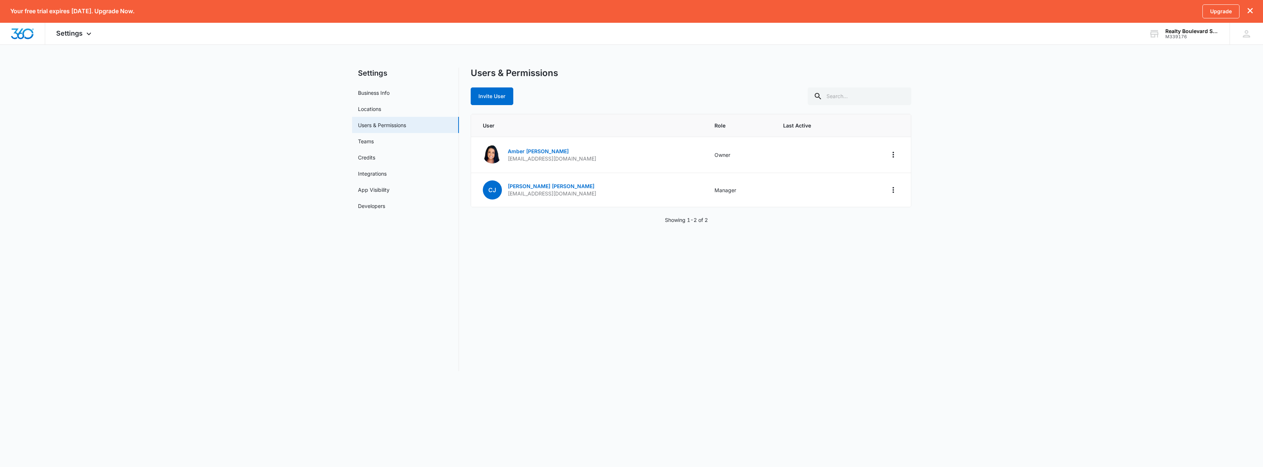 This screenshot has height=467, width=1263. What do you see at coordinates (369, 109) in the screenshot?
I see `a: Locations` at bounding box center [369, 109].